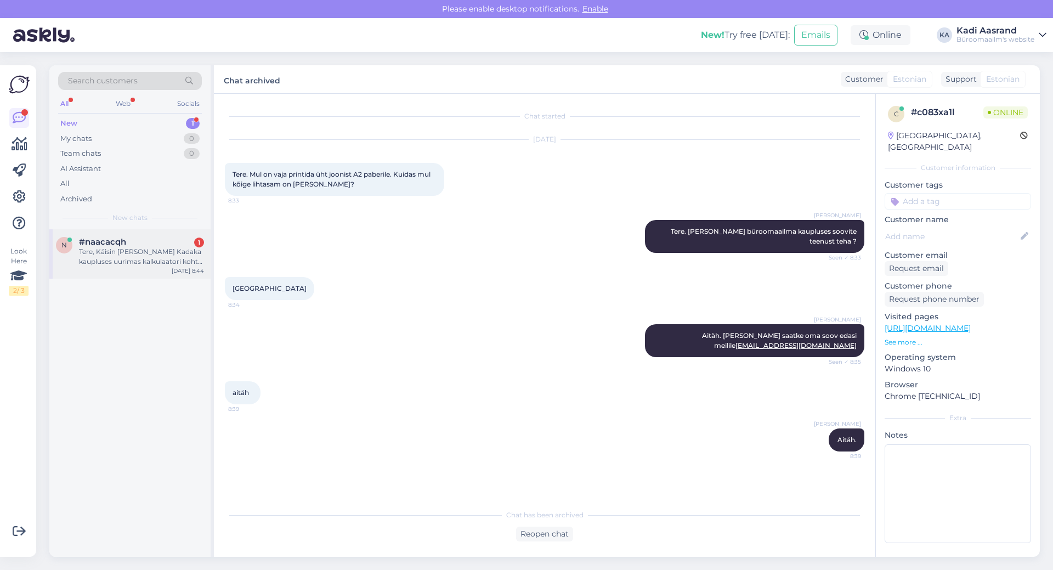  I want to click on div: Chat started, so click(545, 116).